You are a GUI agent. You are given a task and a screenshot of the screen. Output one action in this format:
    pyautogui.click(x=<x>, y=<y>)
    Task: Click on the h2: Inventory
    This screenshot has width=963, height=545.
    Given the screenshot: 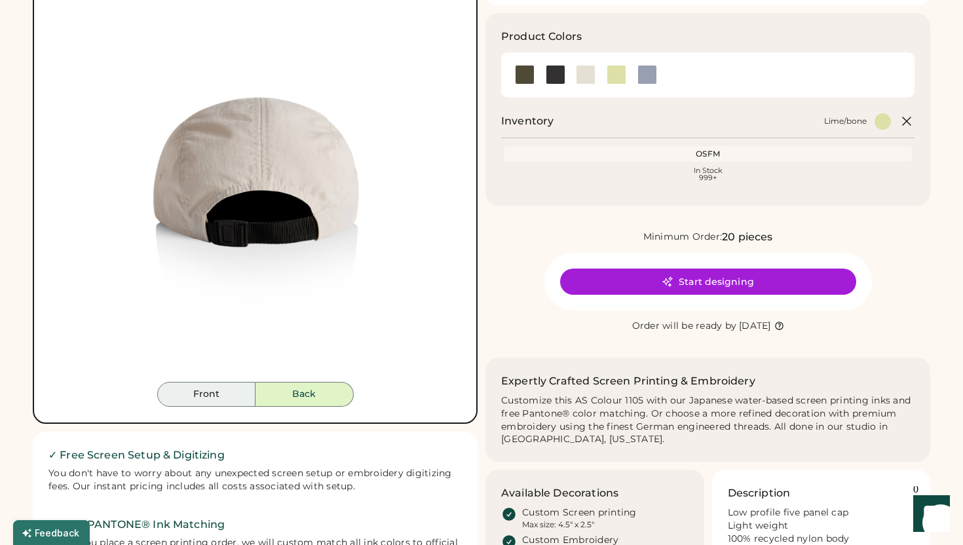 What is the action you would take?
    pyautogui.click(x=527, y=121)
    